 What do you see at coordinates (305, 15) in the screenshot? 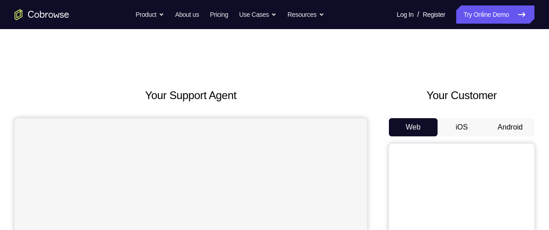
I see `button: Resources` at bounding box center [305, 15].